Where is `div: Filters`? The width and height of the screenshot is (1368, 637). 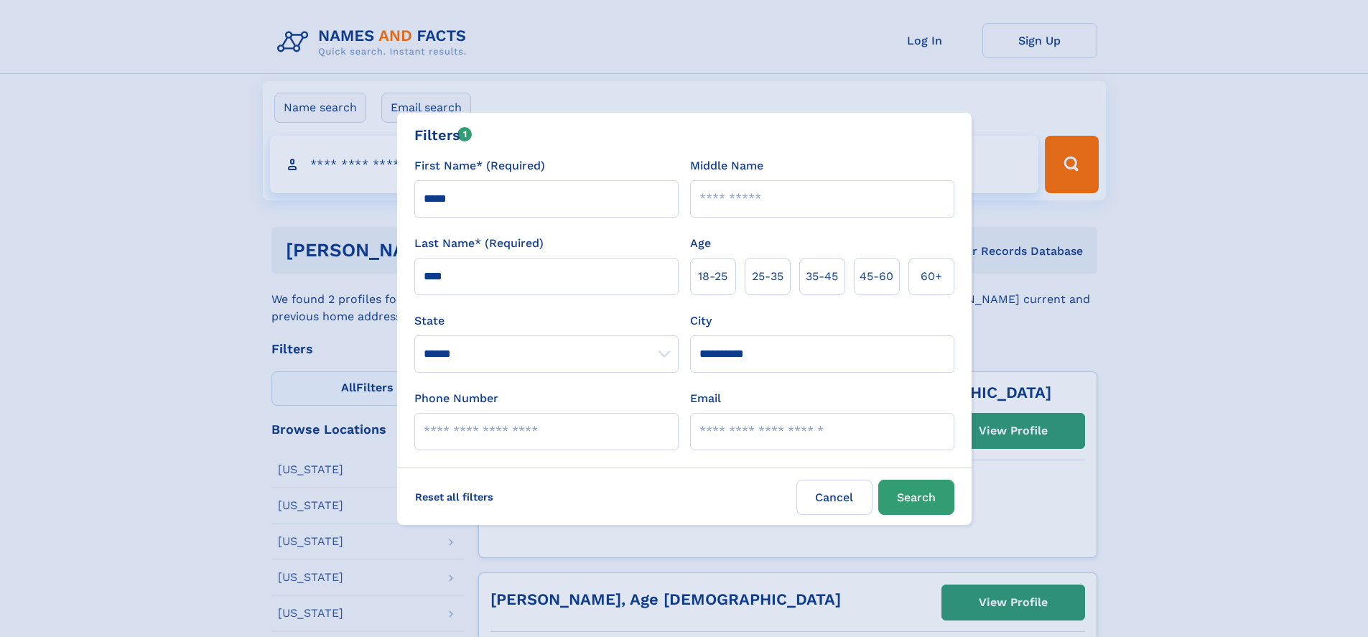 div: Filters is located at coordinates (443, 135).